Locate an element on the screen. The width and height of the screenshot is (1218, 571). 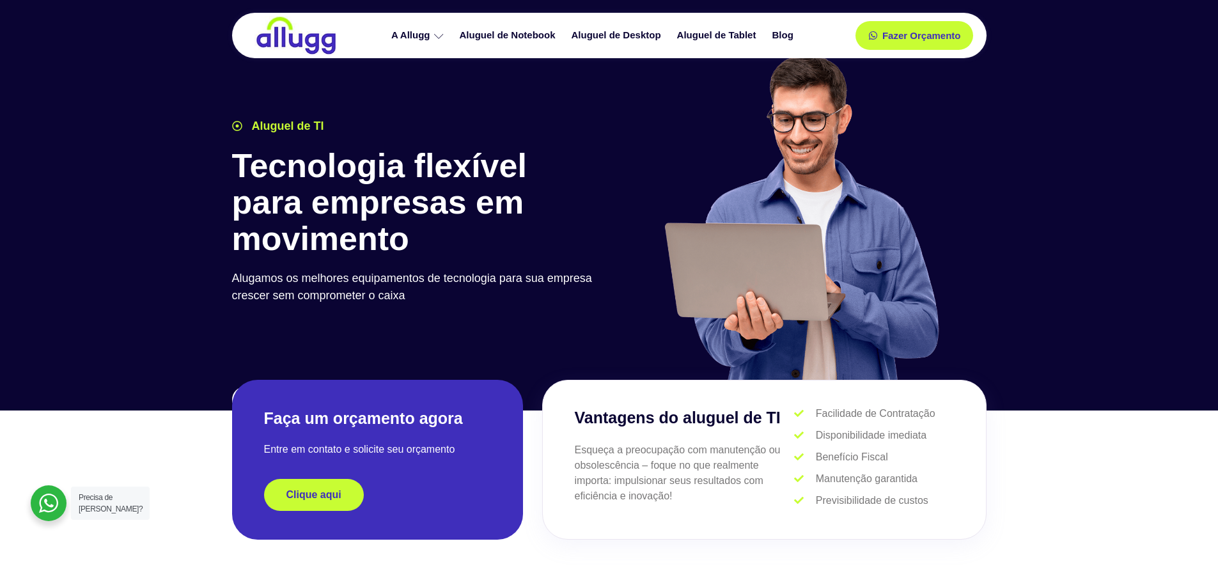
h3: Vantagens do aluguel de TI is located at coordinates (685, 418).